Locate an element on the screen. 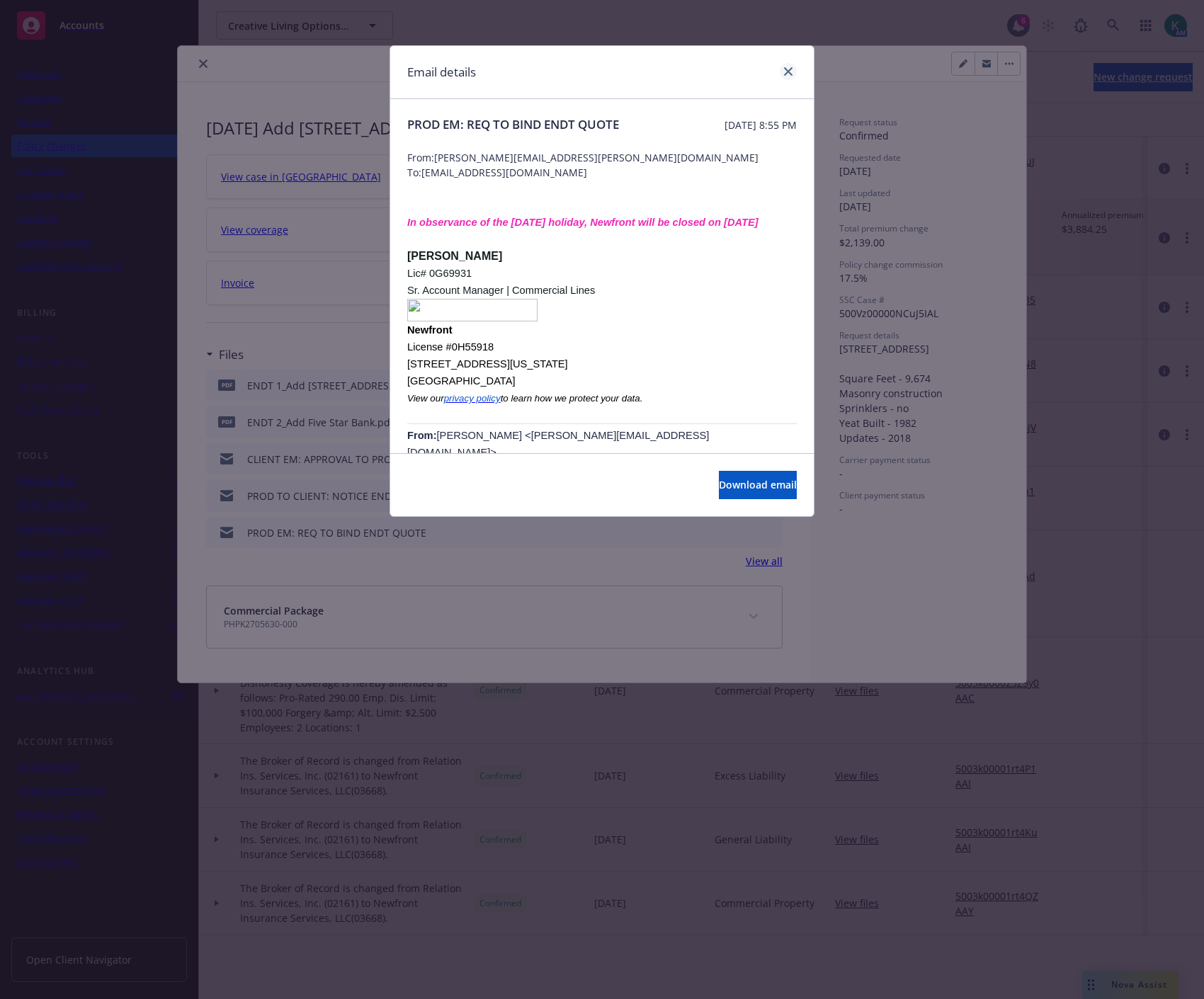 The image size is (1204, 999). span: View our is located at coordinates (425, 398).